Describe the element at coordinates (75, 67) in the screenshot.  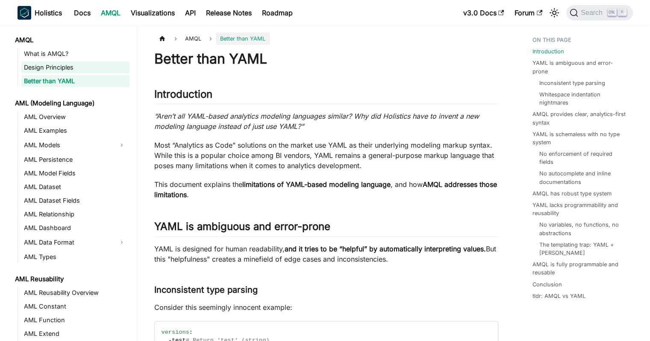
I see `a: Design Principles` at that location.